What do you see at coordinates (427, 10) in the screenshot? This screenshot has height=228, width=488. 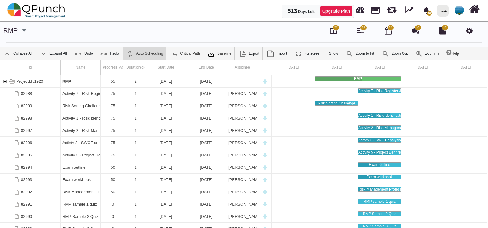 I see `div: Notification` at bounding box center [427, 10].